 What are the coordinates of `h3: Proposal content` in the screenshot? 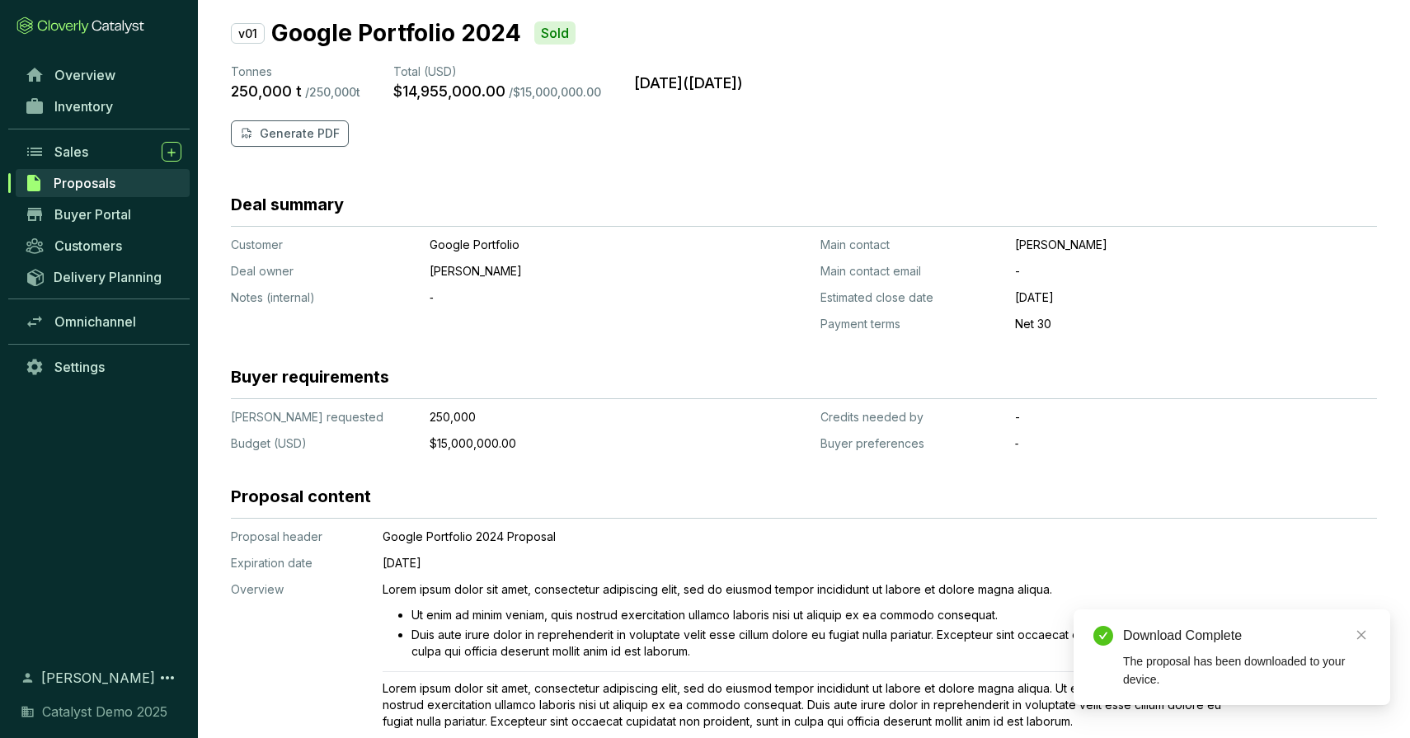 It's located at (301, 496).